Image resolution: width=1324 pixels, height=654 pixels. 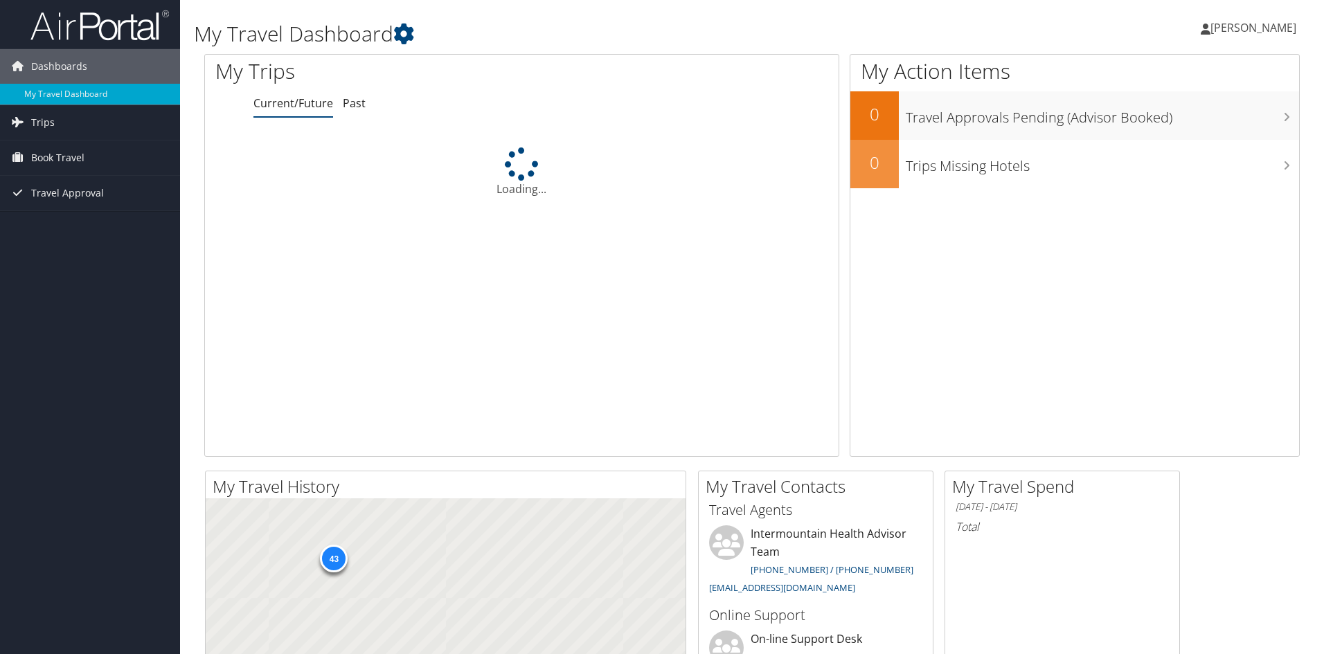 What do you see at coordinates (816, 562) in the screenshot?
I see `li: Intermountain Health Advisor Team` at bounding box center [816, 562].